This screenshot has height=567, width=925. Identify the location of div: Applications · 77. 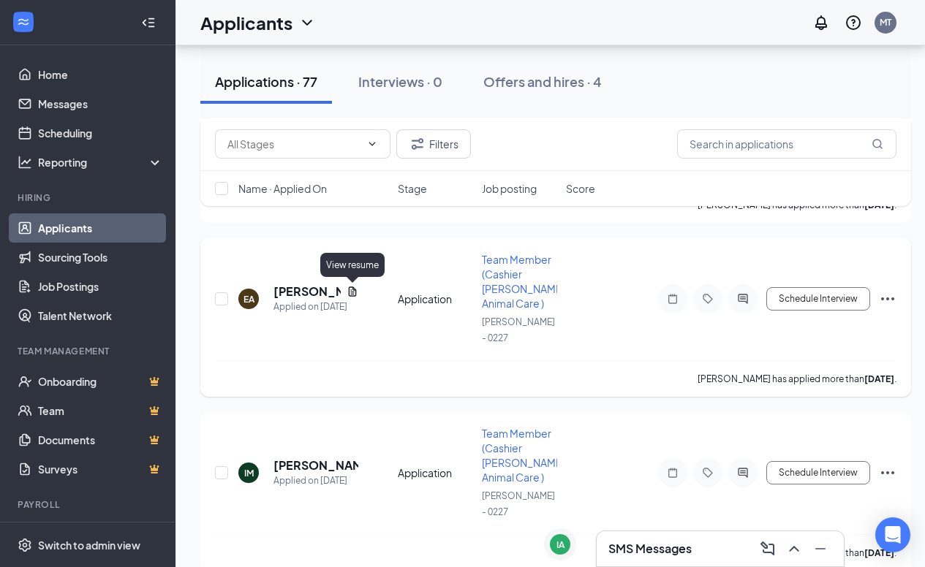
(266, 81).